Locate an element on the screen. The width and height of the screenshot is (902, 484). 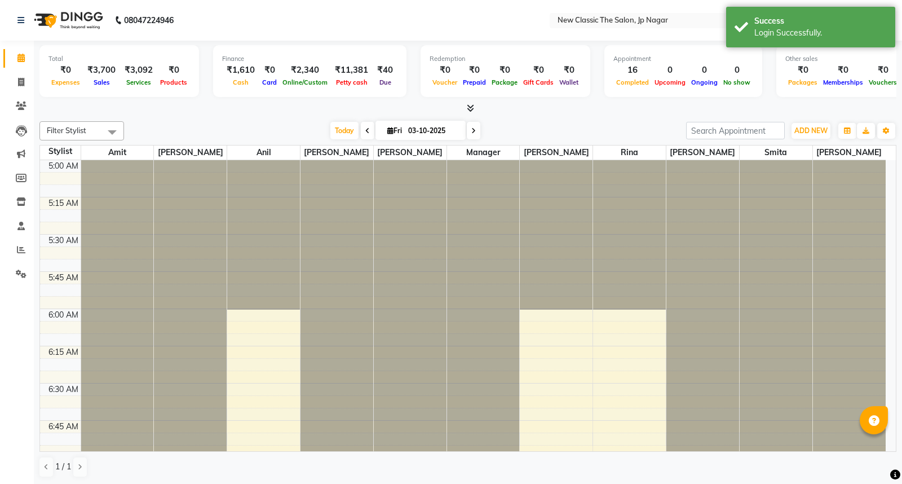
div: Redemption is located at coordinates (505, 59).